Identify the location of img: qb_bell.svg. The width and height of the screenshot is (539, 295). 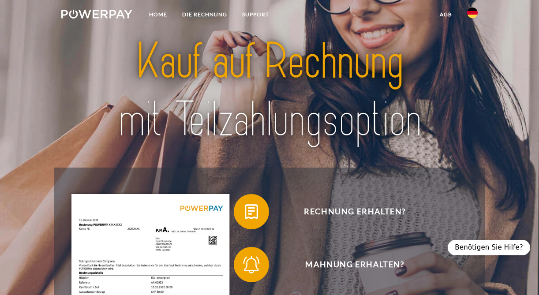
(251, 265).